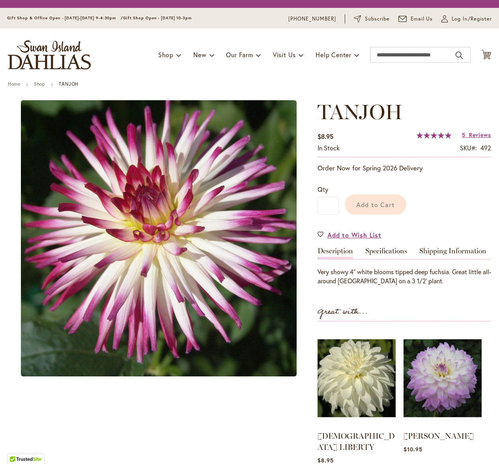 The image size is (499, 464). I want to click on a: Email Us, so click(416, 19).